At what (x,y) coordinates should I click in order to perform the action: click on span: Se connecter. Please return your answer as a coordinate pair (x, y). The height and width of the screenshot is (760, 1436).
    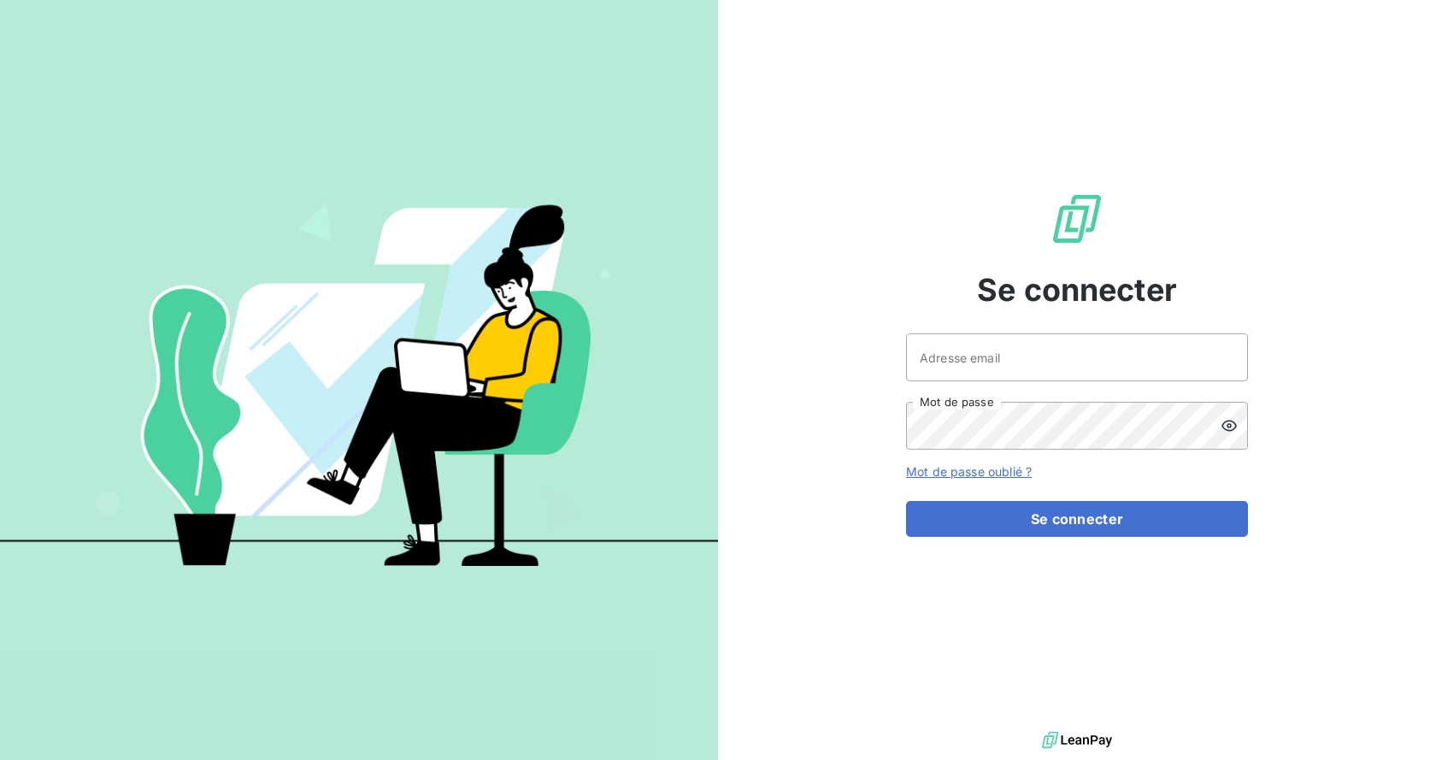
    Looking at the image, I should click on (1077, 290).